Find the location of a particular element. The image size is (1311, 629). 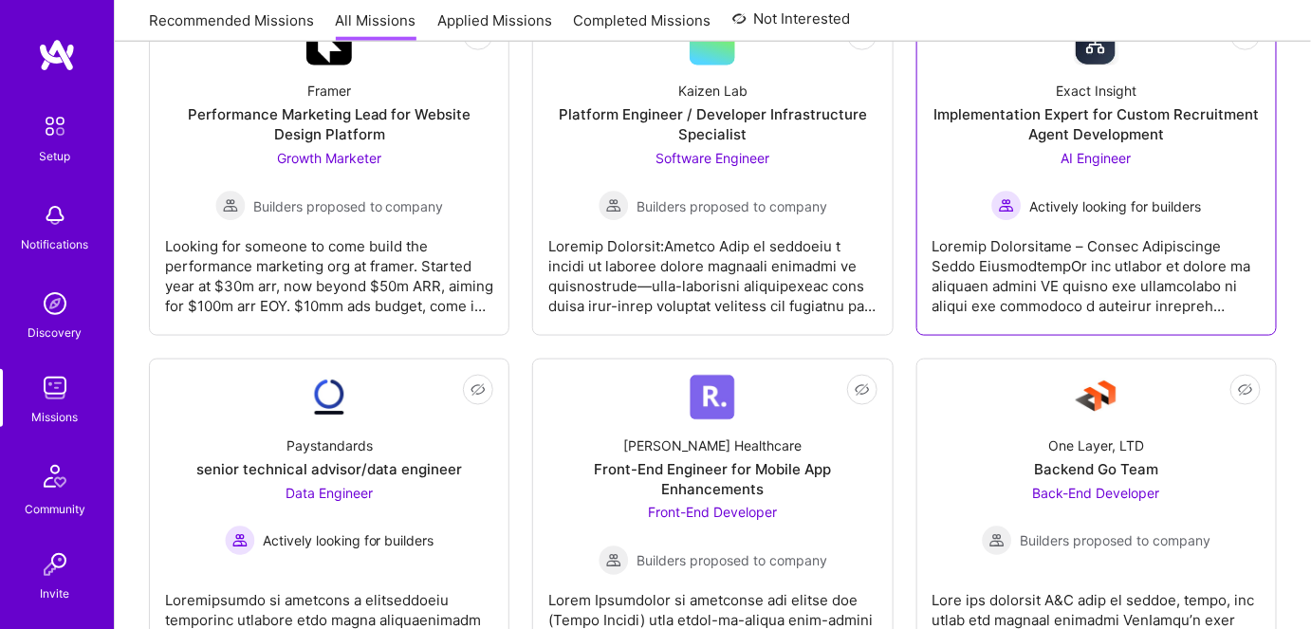

div: Front-End Engineer for Mobile App Enhancements is located at coordinates (712, 479).